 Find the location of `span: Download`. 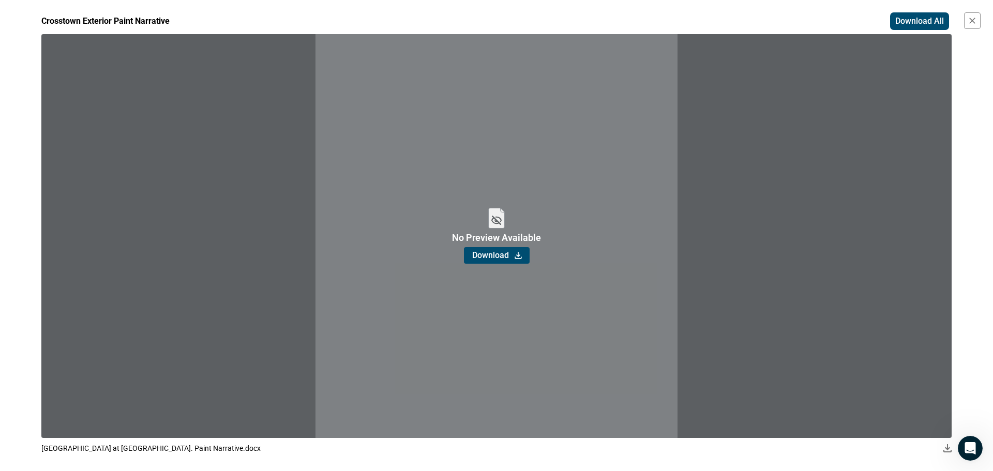

span: Download is located at coordinates (490, 256).